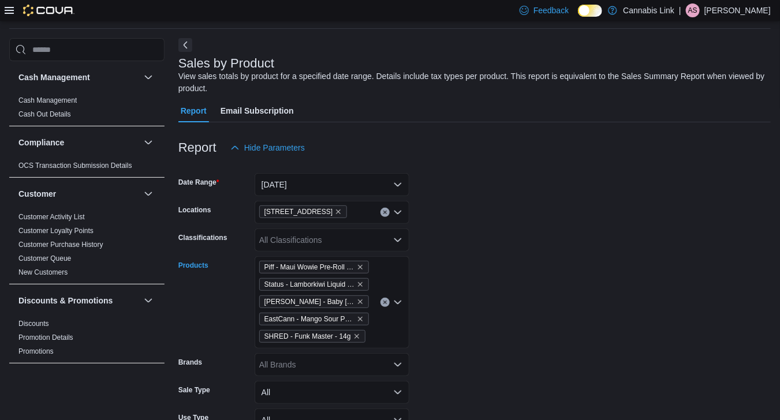 This screenshot has height=420, width=780. What do you see at coordinates (44, 259) in the screenshot?
I see `a: Customer Queue` at bounding box center [44, 259].